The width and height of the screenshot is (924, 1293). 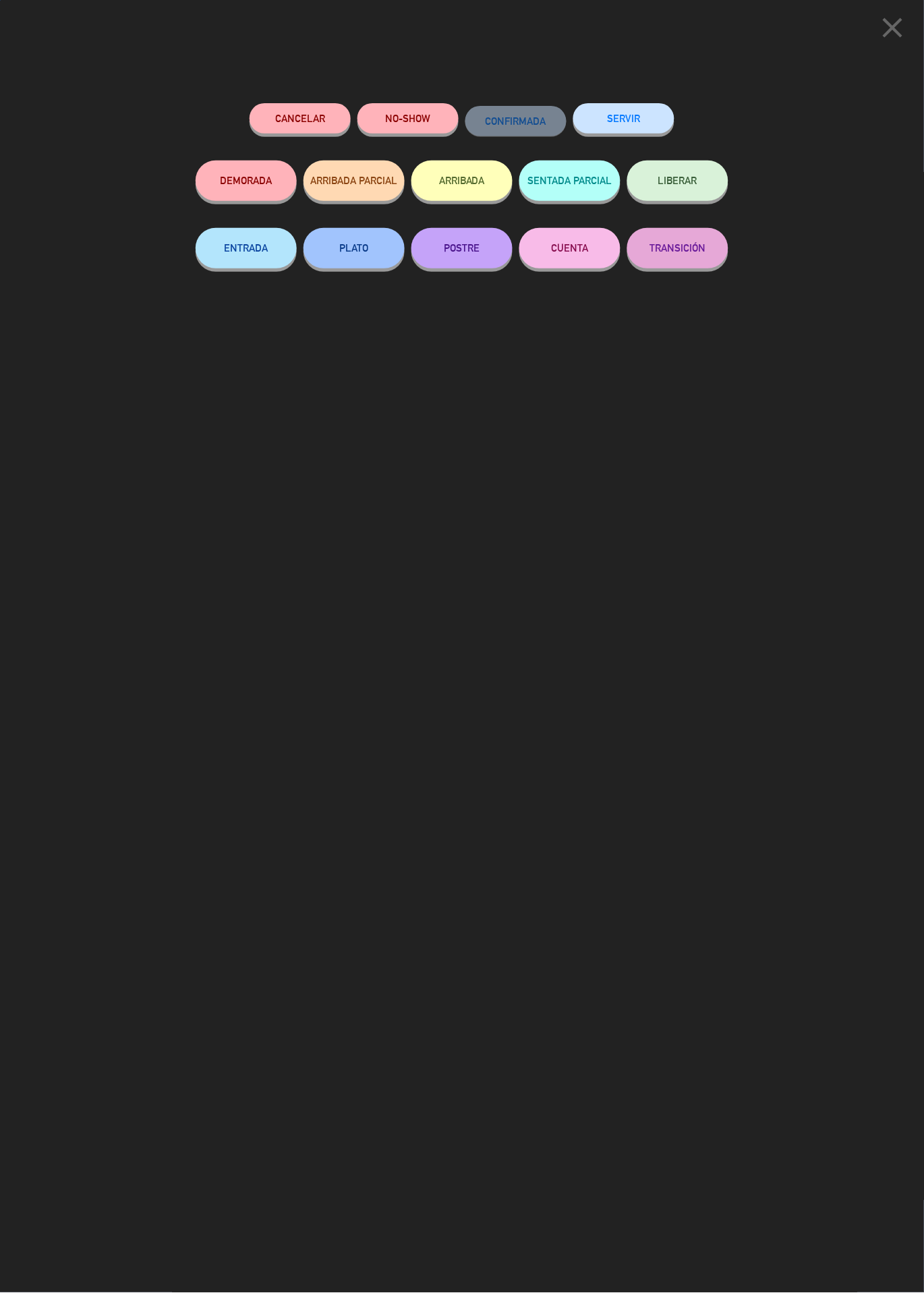 I want to click on button: SERVIR, so click(x=624, y=118).